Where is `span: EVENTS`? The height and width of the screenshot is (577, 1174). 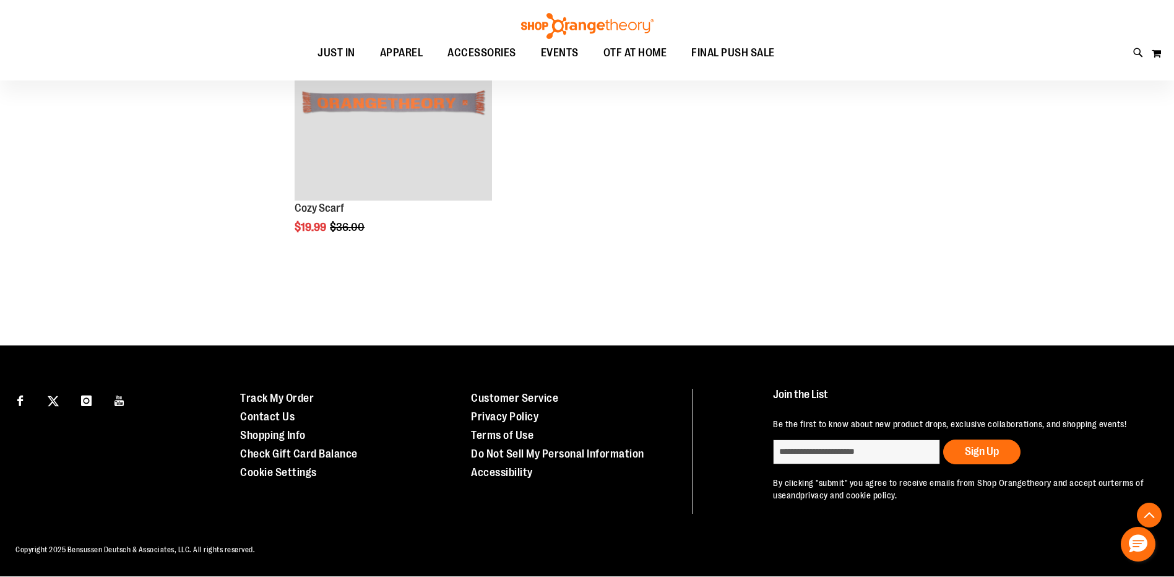 span: EVENTS is located at coordinates (560, 53).